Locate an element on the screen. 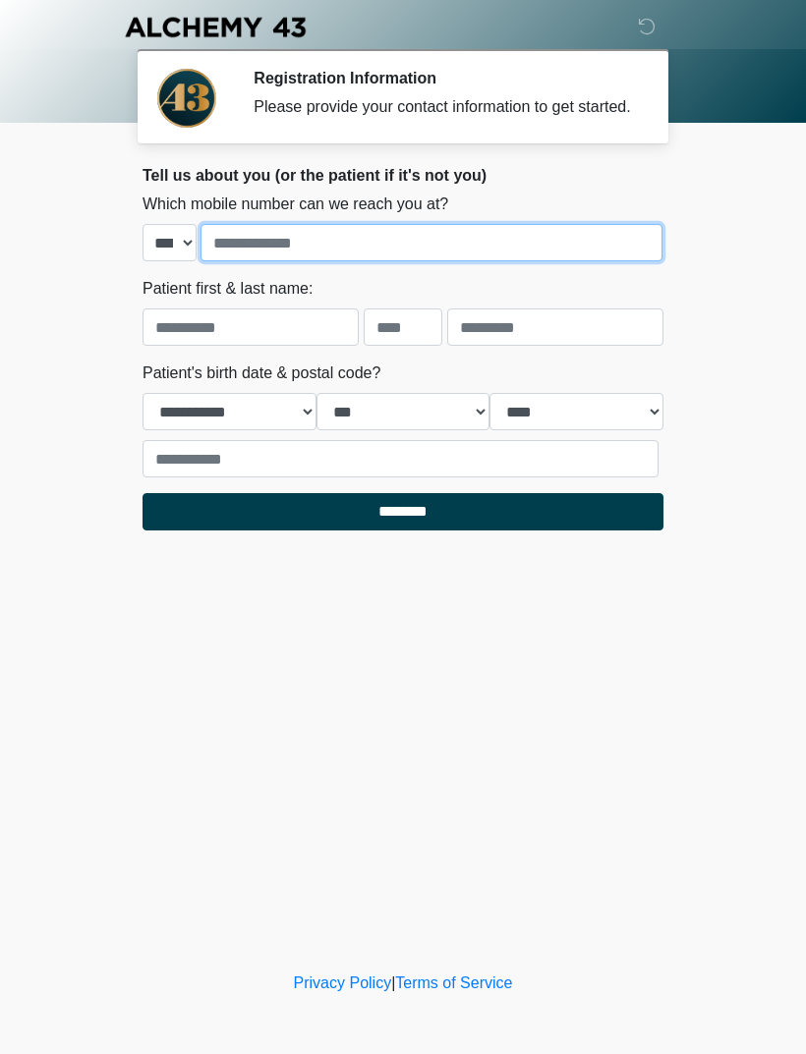 The height and width of the screenshot is (1054, 806). label: Which mobile number can we reach you at? is located at coordinates (295, 204).